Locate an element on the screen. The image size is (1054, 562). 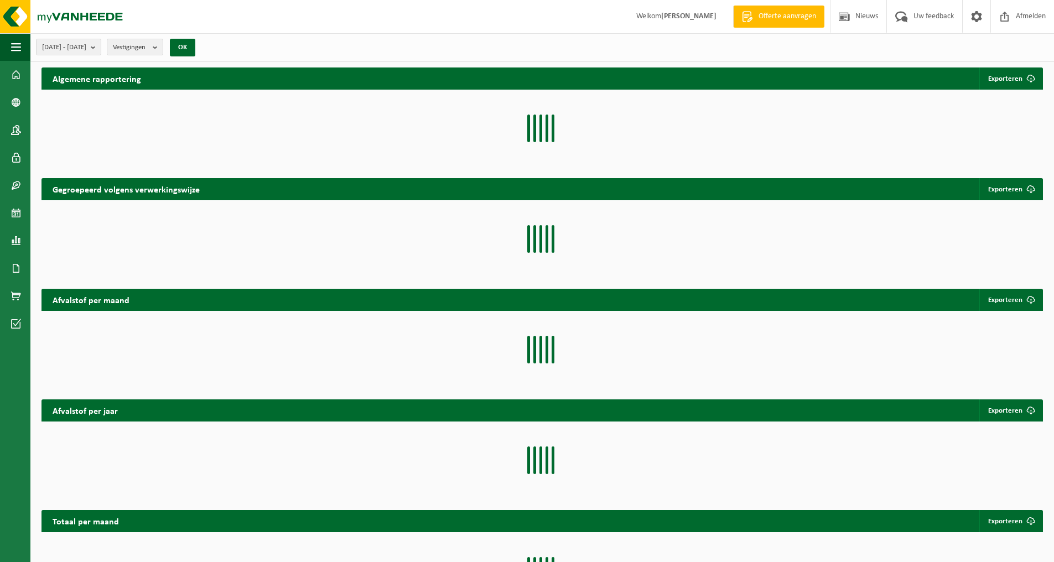
span: Offerte aanvragen is located at coordinates (788, 17).